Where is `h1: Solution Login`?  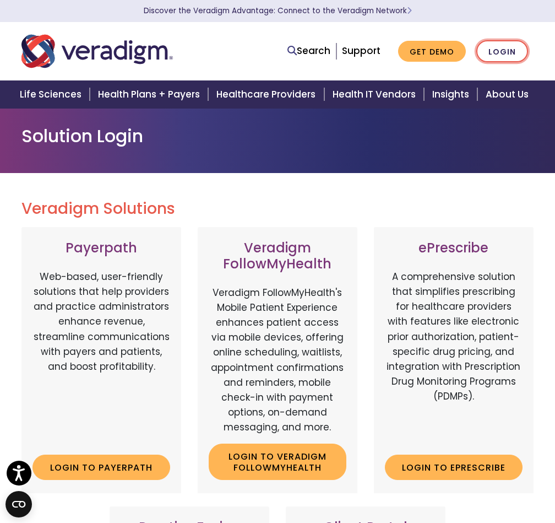
h1: Solution Login is located at coordinates (278, 136).